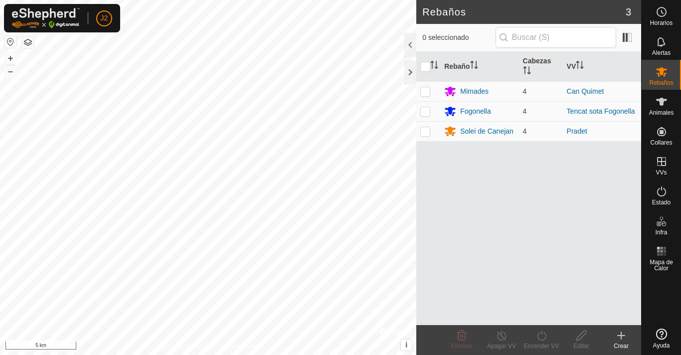 This screenshot has width=681, height=355. What do you see at coordinates (459, 37) in the screenshot?
I see `span: 0 seleccionado` at bounding box center [459, 37].